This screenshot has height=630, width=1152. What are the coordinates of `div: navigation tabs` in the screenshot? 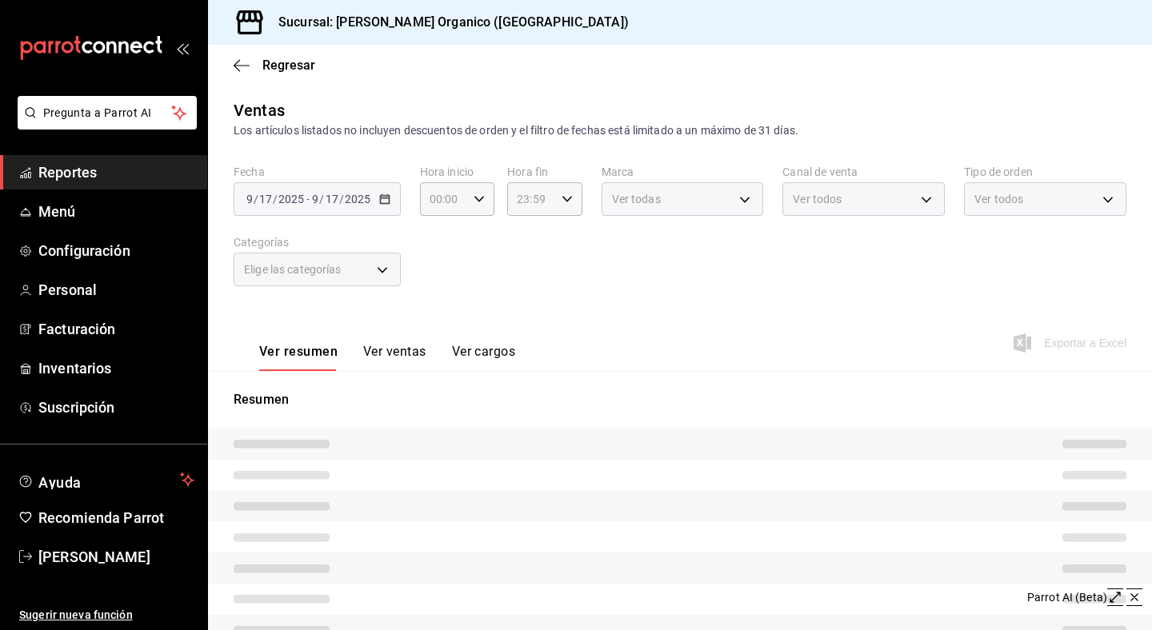 It's located at (387, 357).